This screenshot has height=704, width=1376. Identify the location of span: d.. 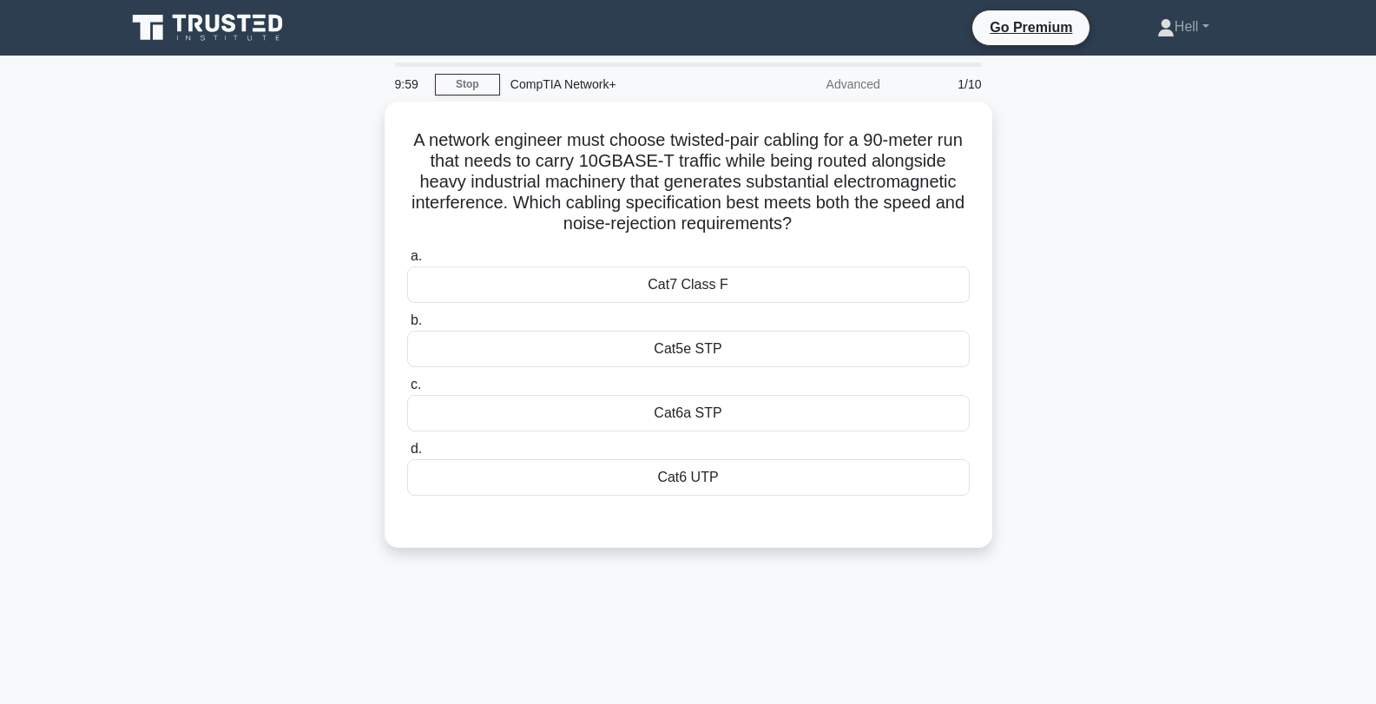
(416, 448).